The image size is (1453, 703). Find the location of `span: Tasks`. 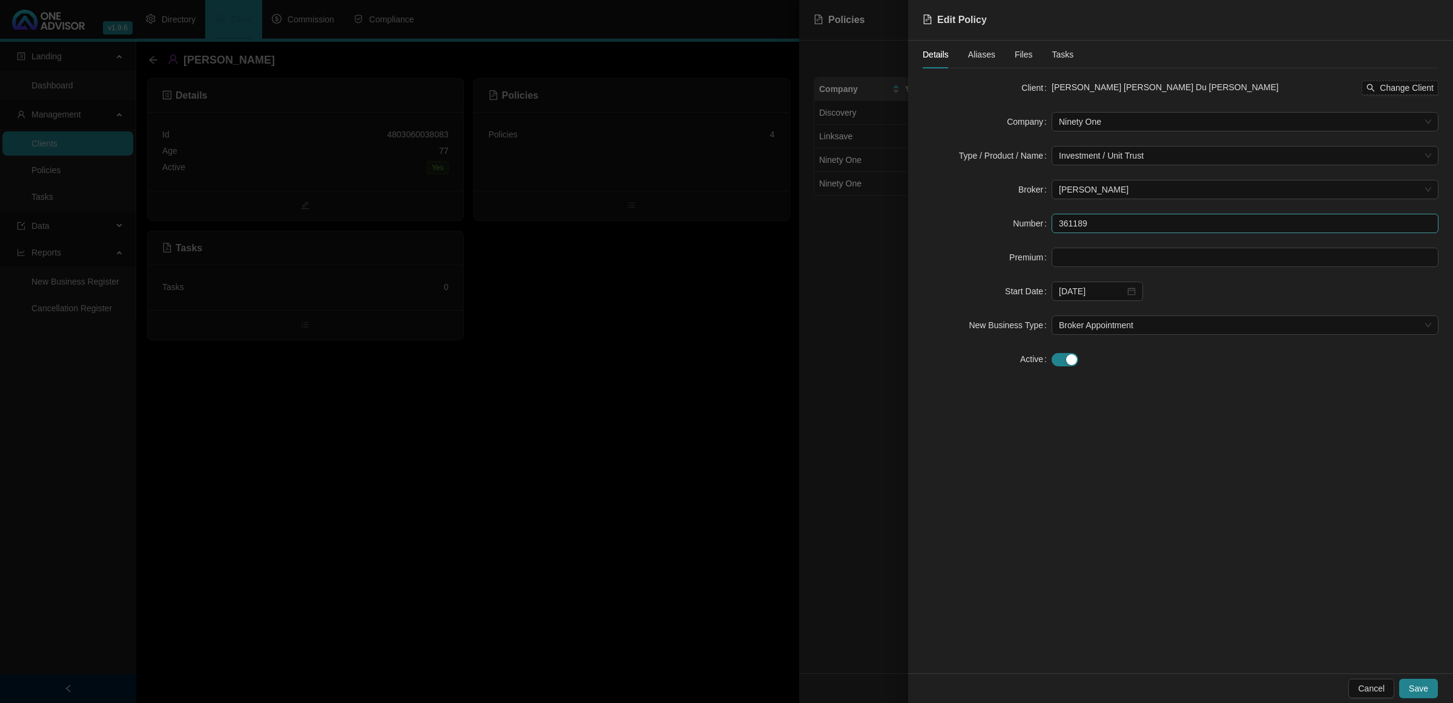

span: Tasks is located at coordinates (1063, 54).